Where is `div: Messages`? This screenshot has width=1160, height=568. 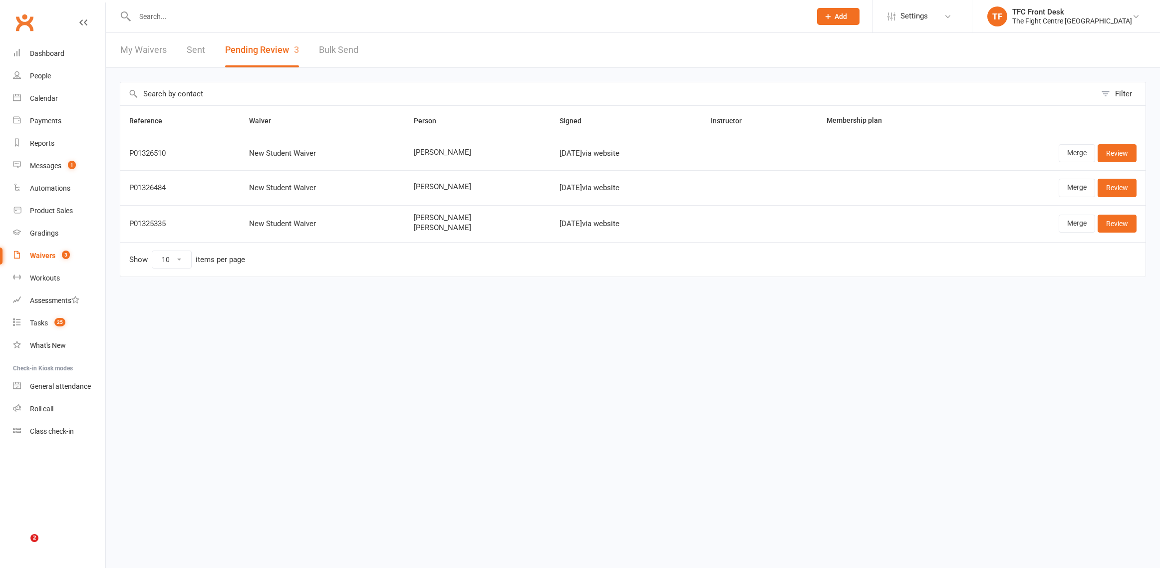
div: Messages is located at coordinates (45, 166).